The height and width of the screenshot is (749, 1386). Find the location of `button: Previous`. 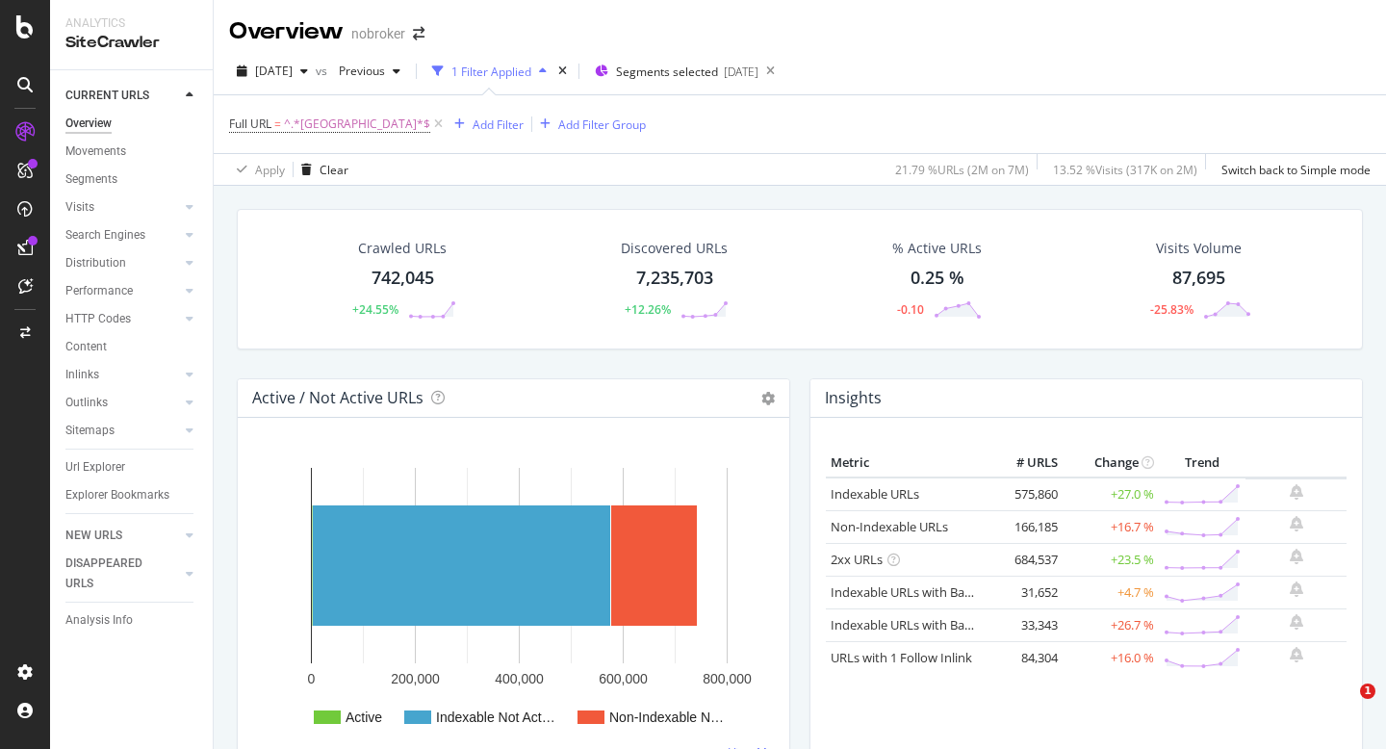

button: Previous is located at coordinates (370, 71).